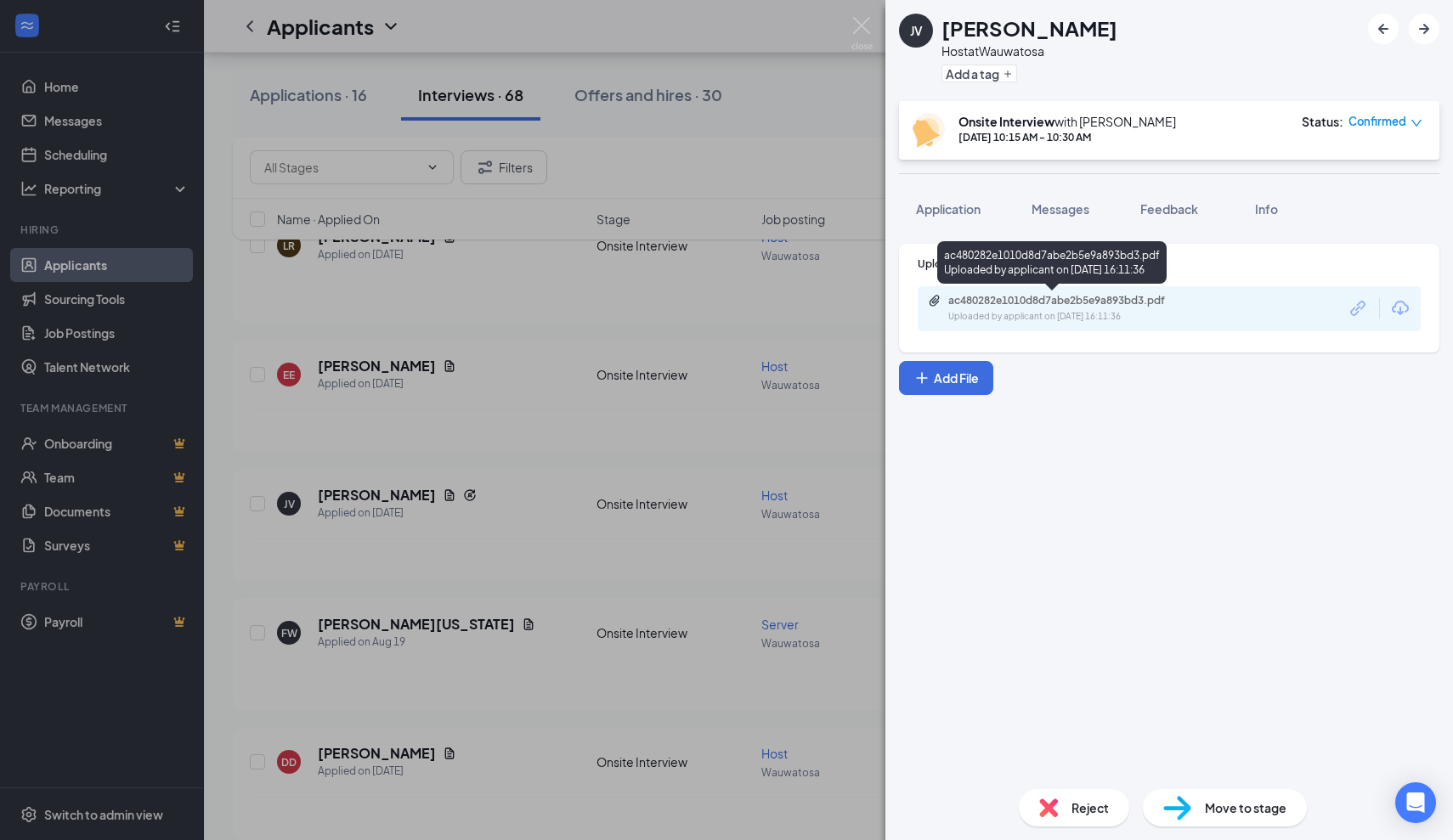 The width and height of the screenshot is (1453, 840). What do you see at coordinates (1322, 121) in the screenshot?
I see `div: Status :` at bounding box center [1322, 121].